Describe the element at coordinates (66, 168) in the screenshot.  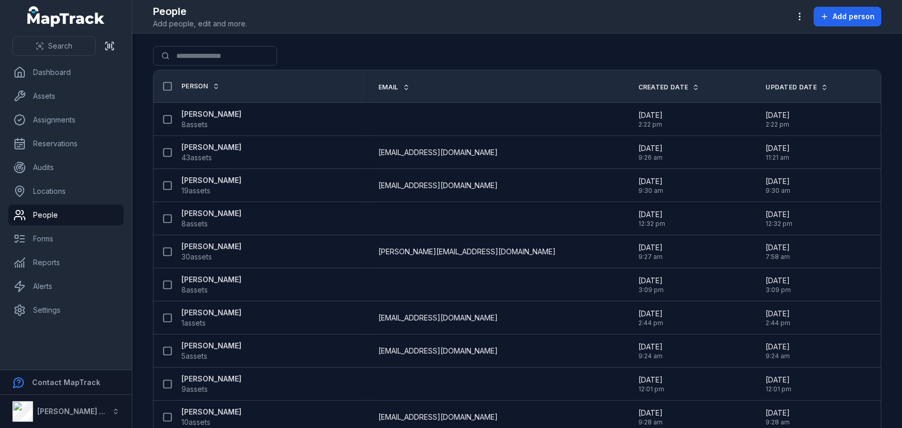
I see `a: Audits` at that location.